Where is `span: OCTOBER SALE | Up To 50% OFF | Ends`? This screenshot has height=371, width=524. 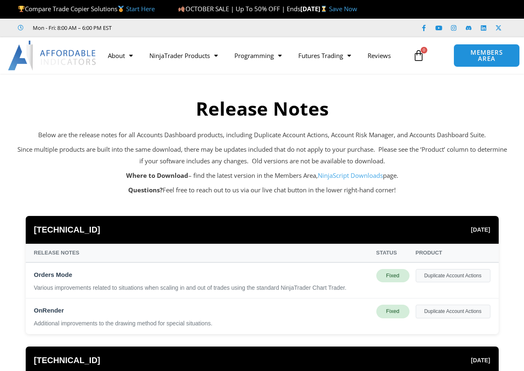 span: OCTOBER SALE | Up To 50% OFF | Ends is located at coordinates (239, 9).